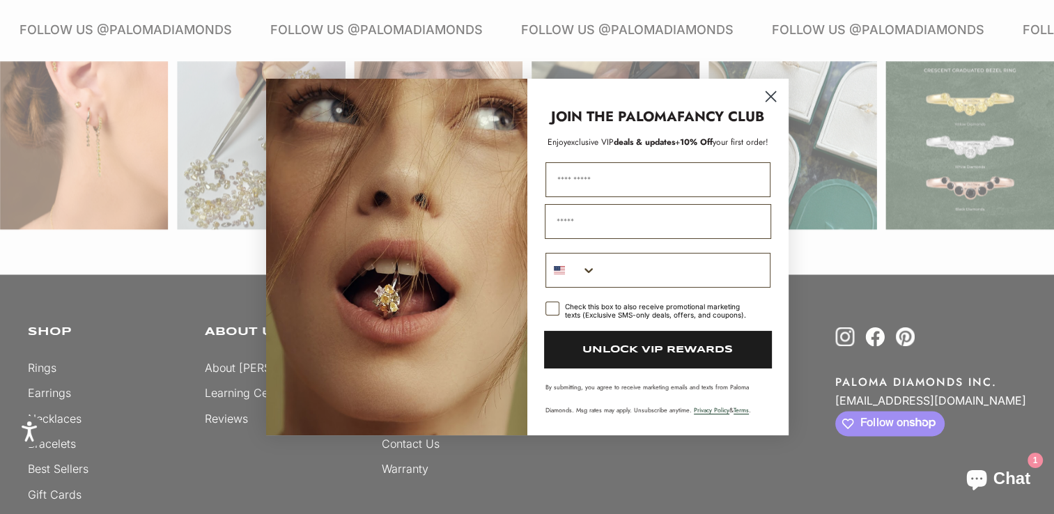  I want to click on img: United States, so click(559, 270).